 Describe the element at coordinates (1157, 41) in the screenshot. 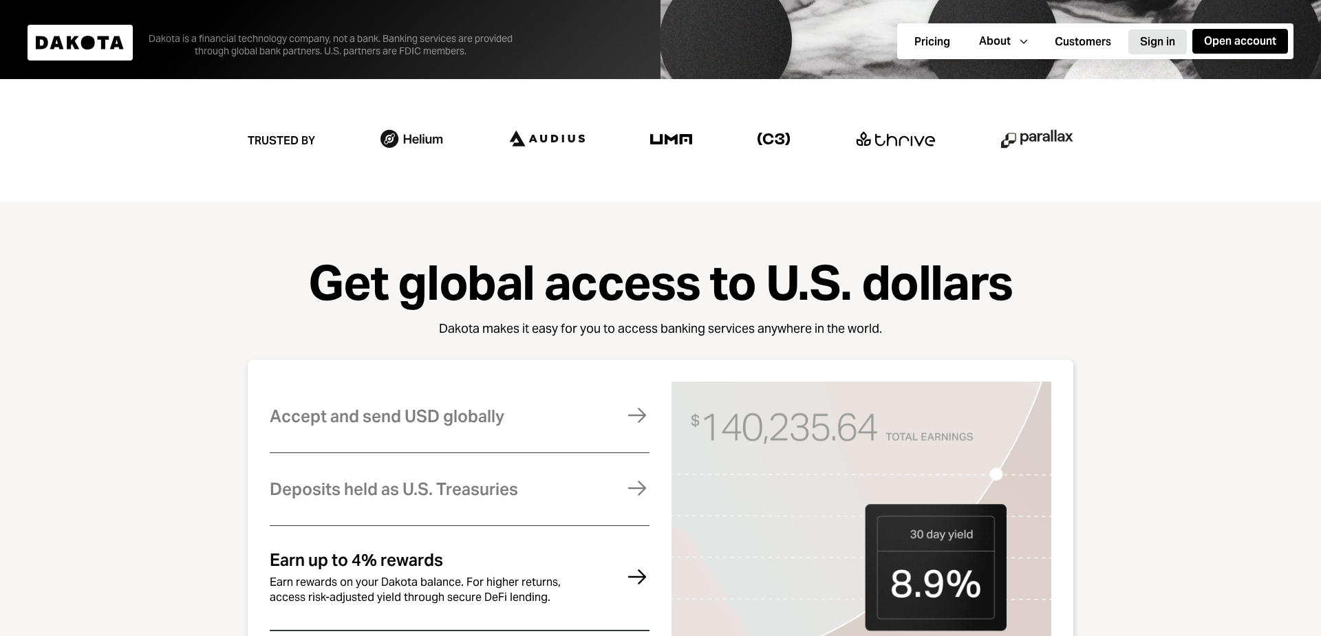

I see `a: Sign in` at that location.